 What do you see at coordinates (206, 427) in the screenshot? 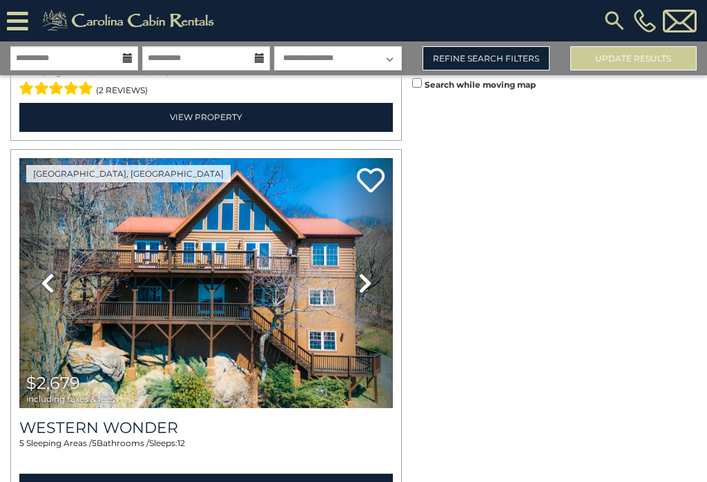
I see `a: Western Wonder` at bounding box center [206, 427].